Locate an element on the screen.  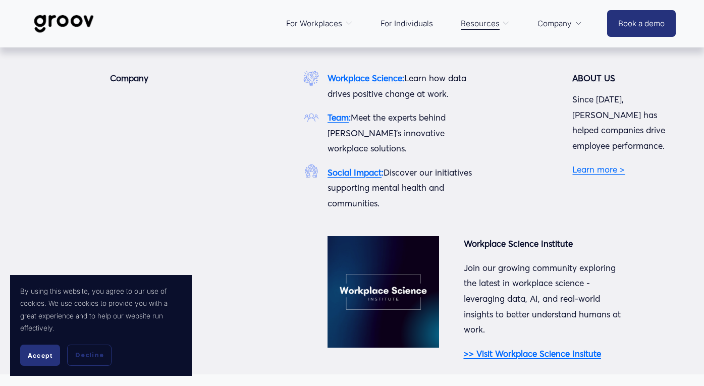
a: For Individuals is located at coordinates (407, 24).